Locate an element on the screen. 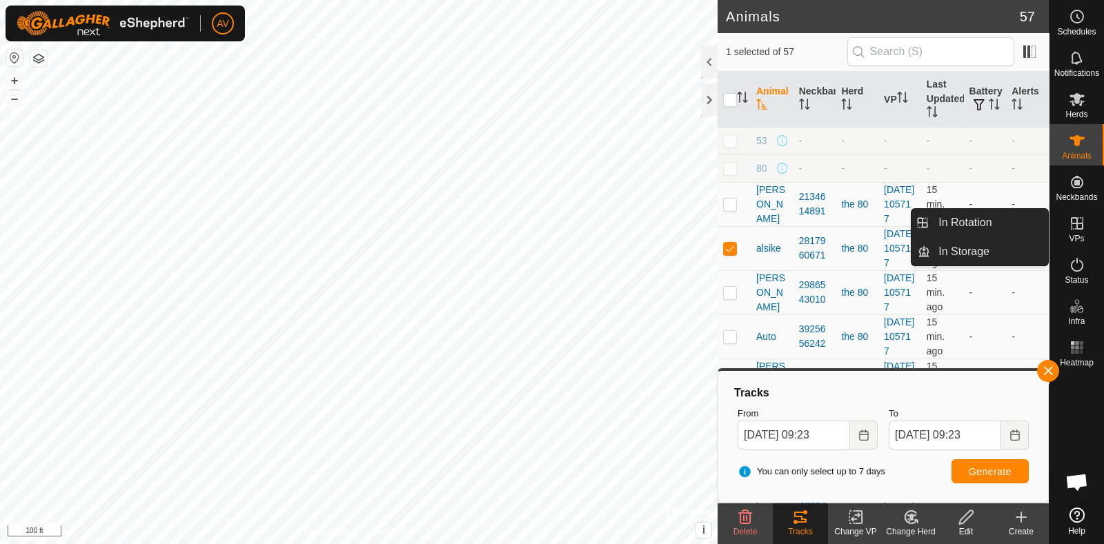 The width and height of the screenshot is (1104, 544). span: In Rotation is located at coordinates (965, 223).